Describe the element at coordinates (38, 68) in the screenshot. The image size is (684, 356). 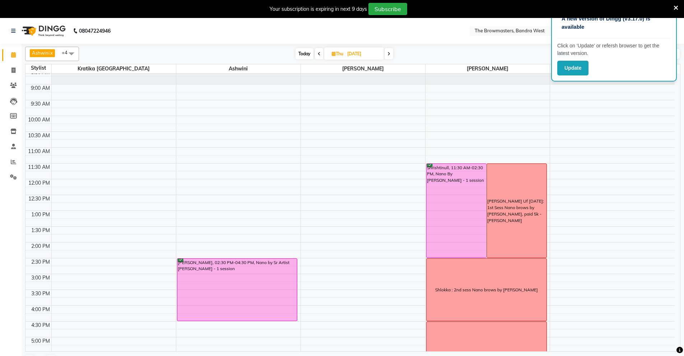
I see `div: Stylist` at that location.